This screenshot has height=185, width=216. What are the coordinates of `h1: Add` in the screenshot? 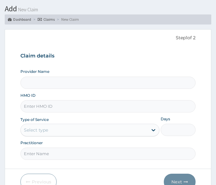 It's located at (108, 9).